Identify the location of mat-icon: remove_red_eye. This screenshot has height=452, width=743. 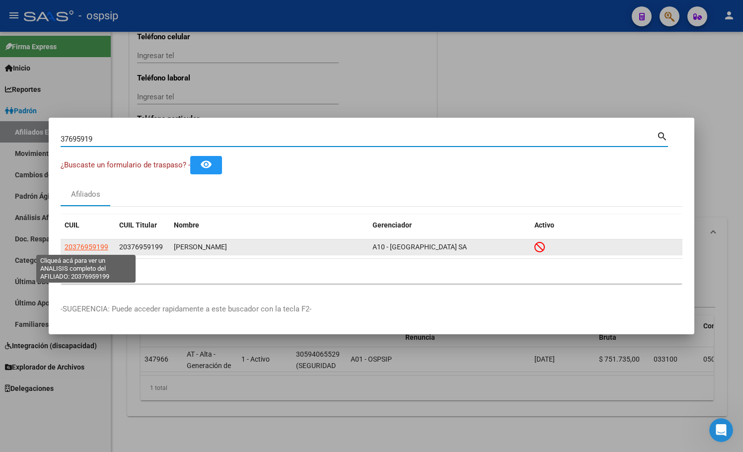
(206, 164).